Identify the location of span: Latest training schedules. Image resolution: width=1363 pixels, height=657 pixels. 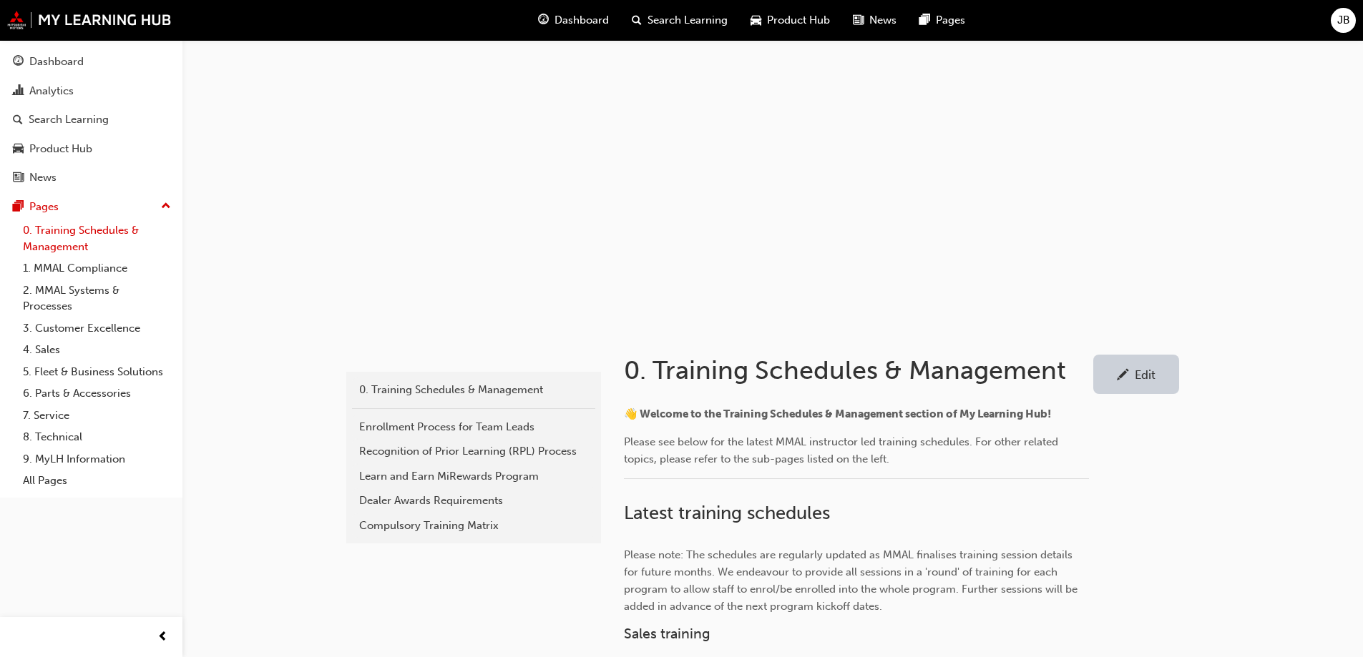
(727, 513).